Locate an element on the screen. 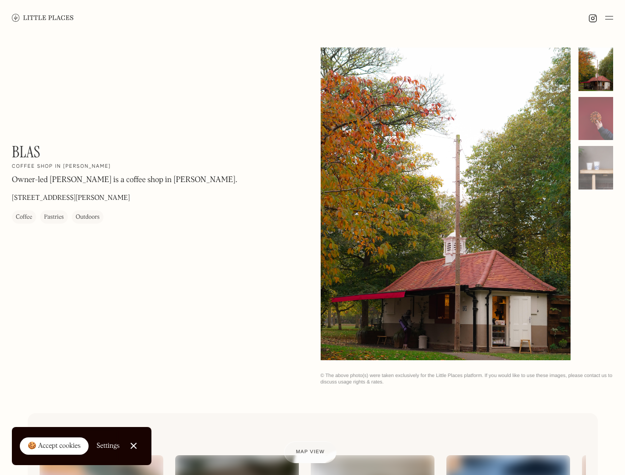 This screenshot has width=625, height=475. div: © The above photo(s) were taken exclusively for the Little Places platform. If you would like to ... is located at coordinates (467, 379).